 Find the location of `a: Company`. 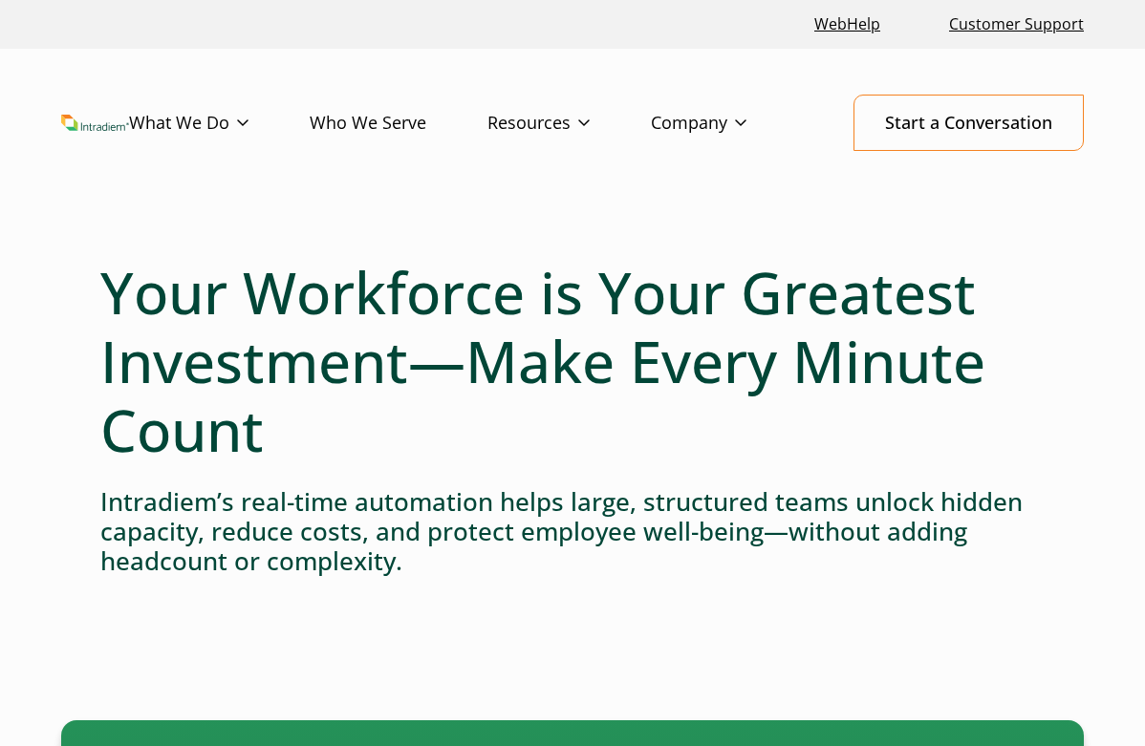

a: Company is located at coordinates (729, 123).